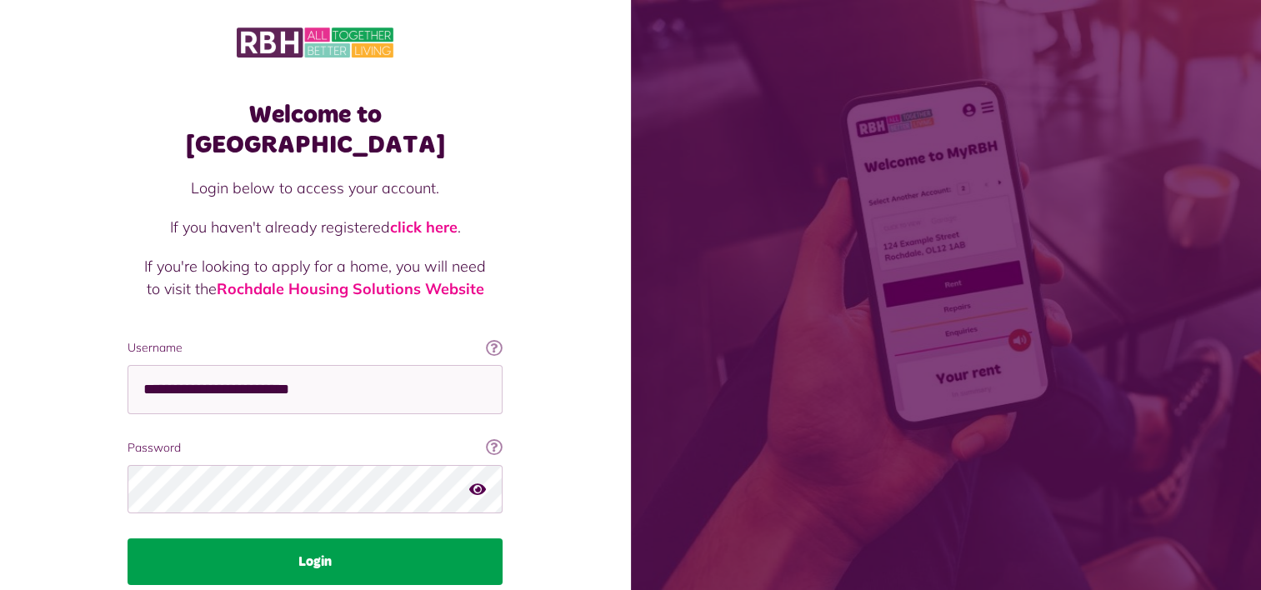  What do you see at coordinates (315, 43) in the screenshot?
I see `img: MyRBH` at bounding box center [315, 43].